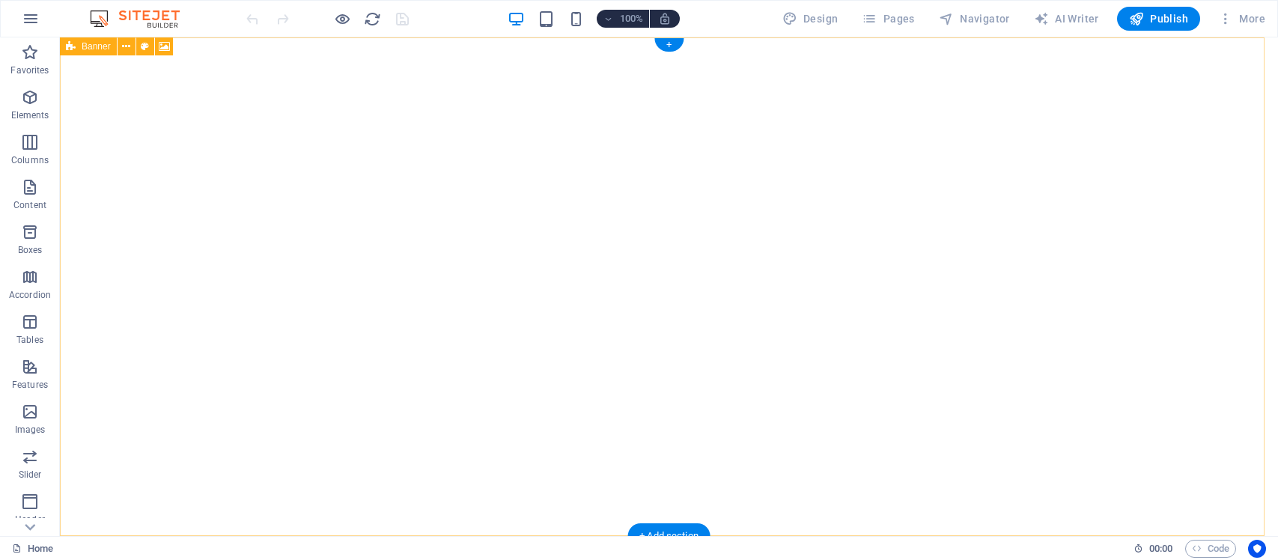 The height and width of the screenshot is (560, 1278). Describe the element at coordinates (1161, 549) in the screenshot. I see `span: 00 00` at that location.